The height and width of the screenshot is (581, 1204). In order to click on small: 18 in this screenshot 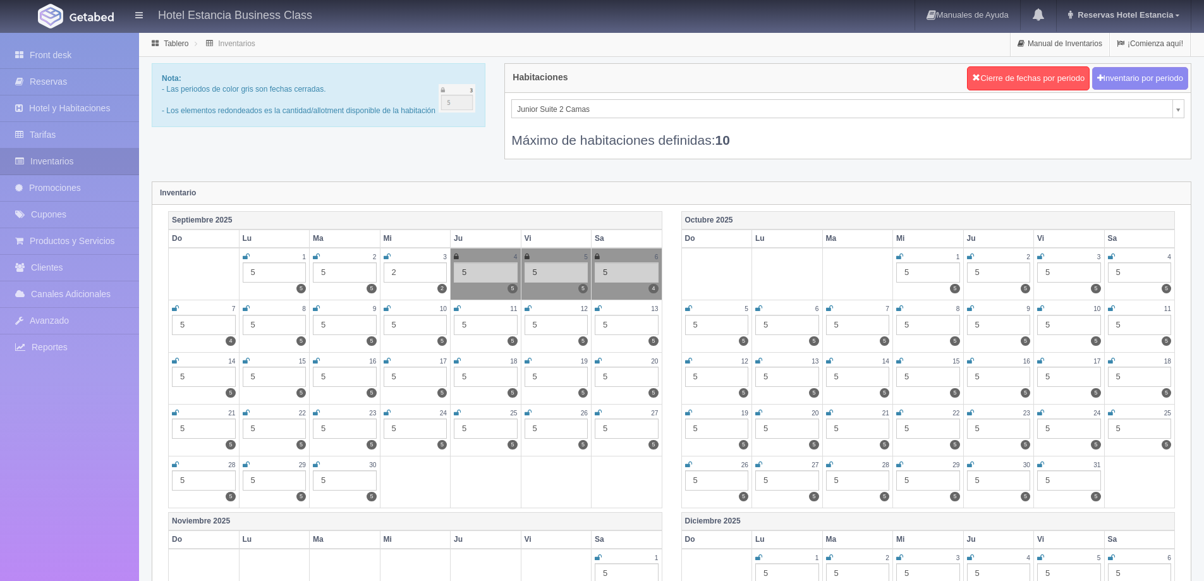, I will do `click(1167, 361)`.